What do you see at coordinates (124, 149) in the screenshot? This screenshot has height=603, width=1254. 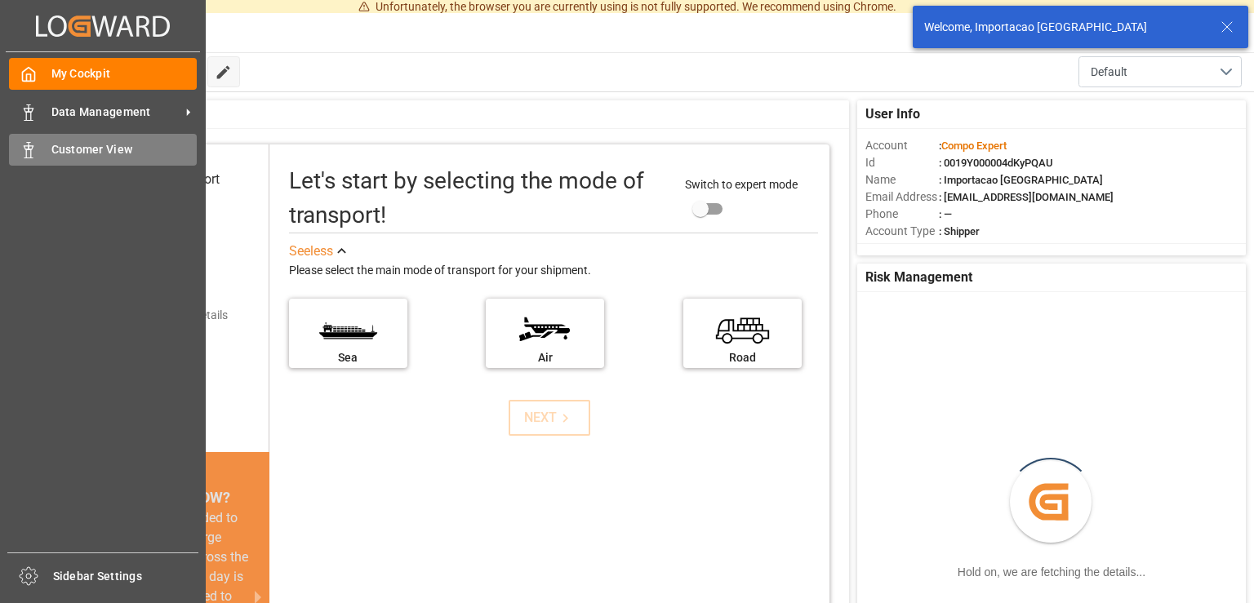 I see `span: Customer View` at bounding box center [124, 149].